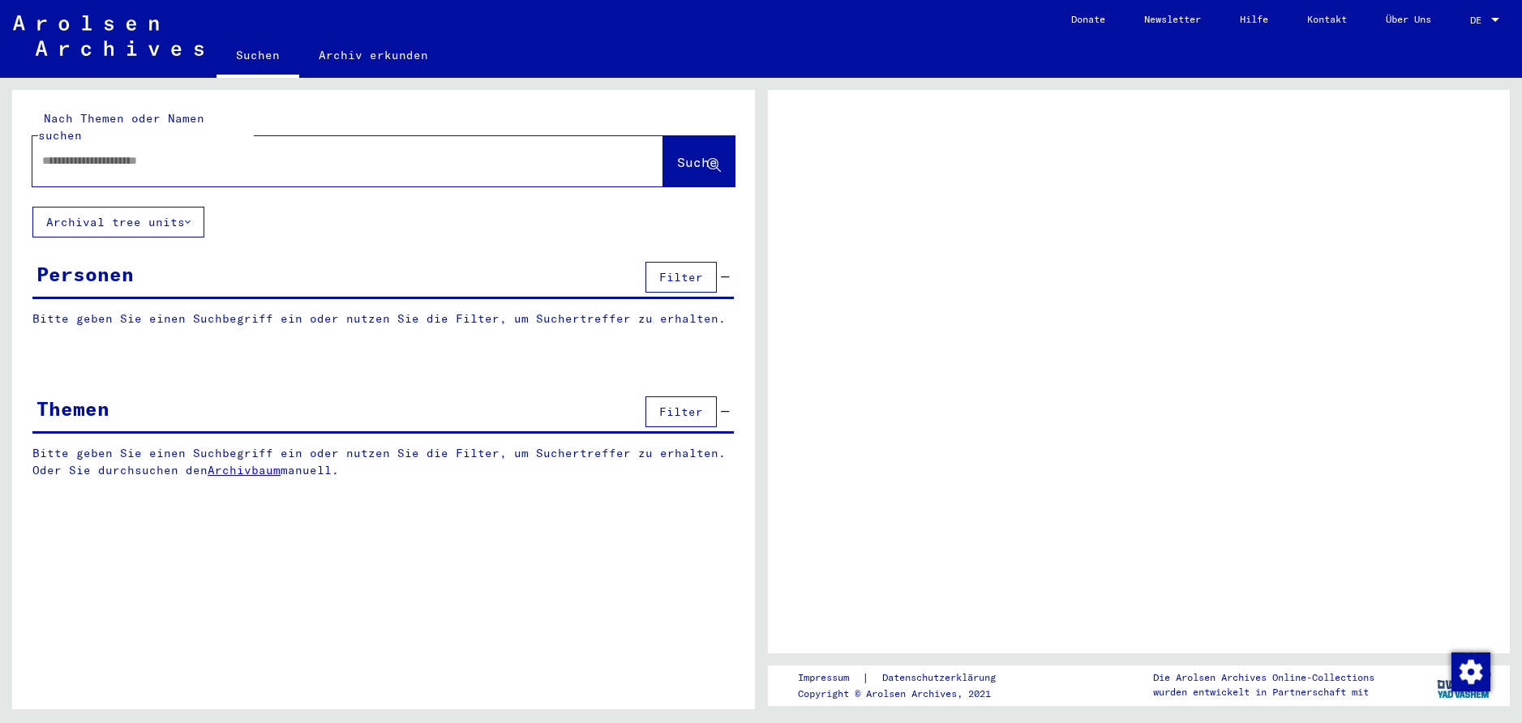 The image size is (1522, 723). Describe the element at coordinates (907, 694) in the screenshot. I see `p: Copyright © Arolsen Archives, 2021` at that location.